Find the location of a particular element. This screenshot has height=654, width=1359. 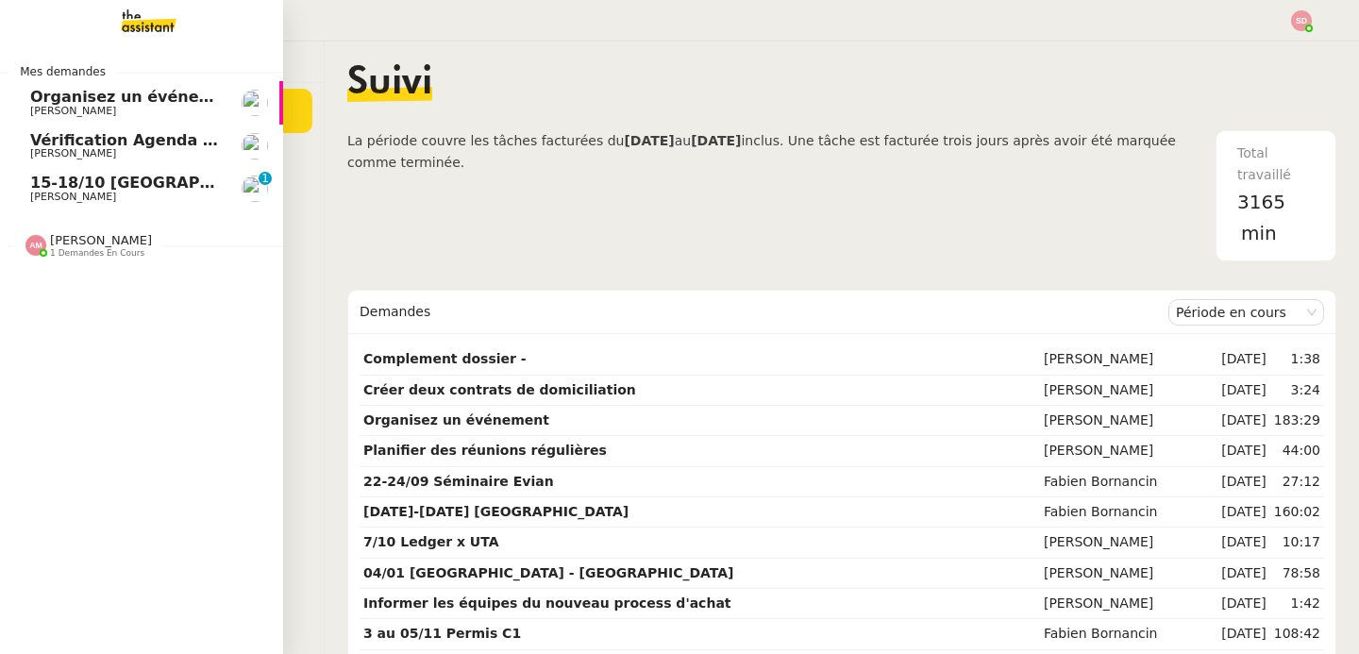

strong: Complement dossier - is located at coordinates (444, 359).